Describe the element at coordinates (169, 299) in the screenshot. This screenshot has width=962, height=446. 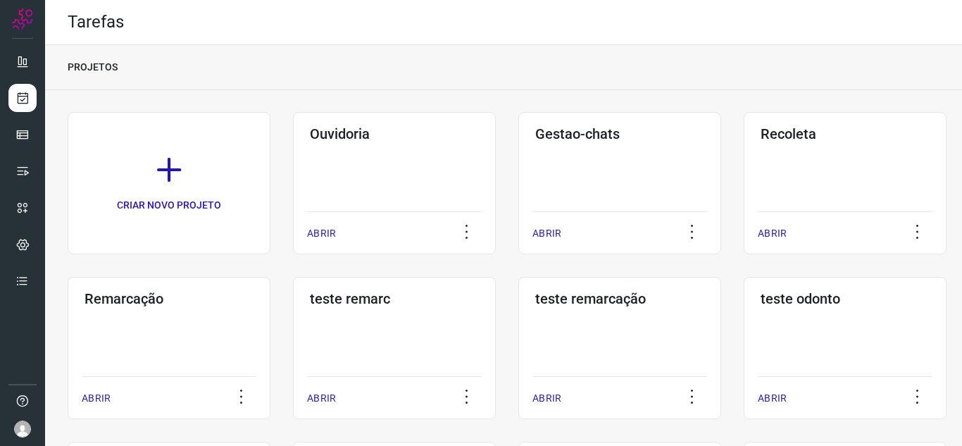
I see `h3: Remarcação` at that location.